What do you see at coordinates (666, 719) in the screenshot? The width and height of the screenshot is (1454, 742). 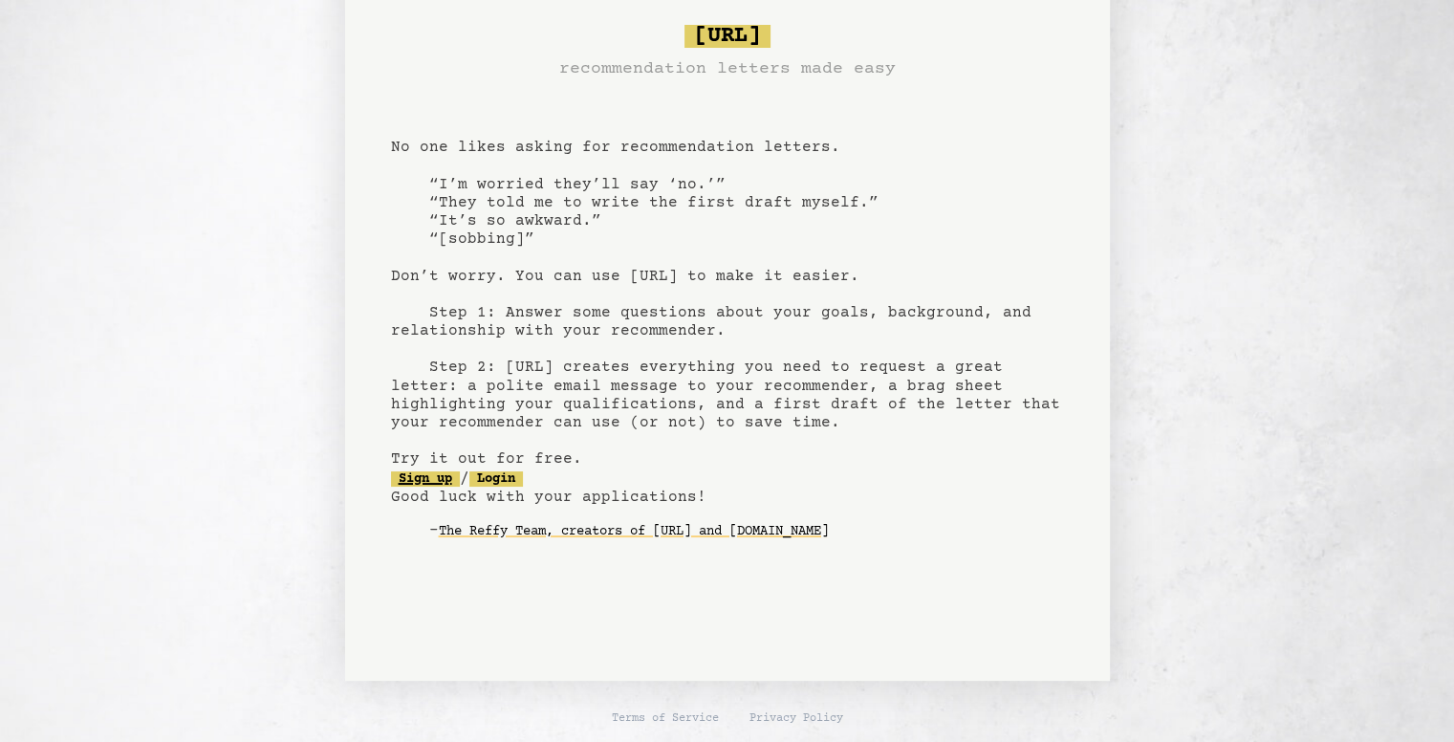 I see `a: Terms of Service` at bounding box center [666, 719].